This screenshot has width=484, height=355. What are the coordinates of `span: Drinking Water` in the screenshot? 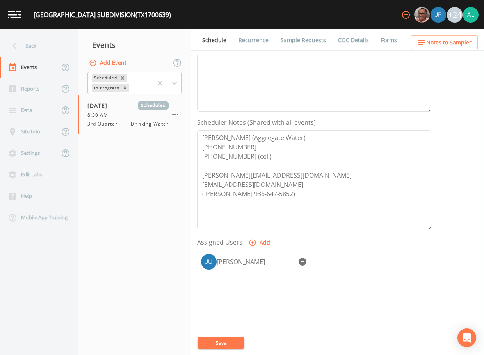 It's located at (150, 124).